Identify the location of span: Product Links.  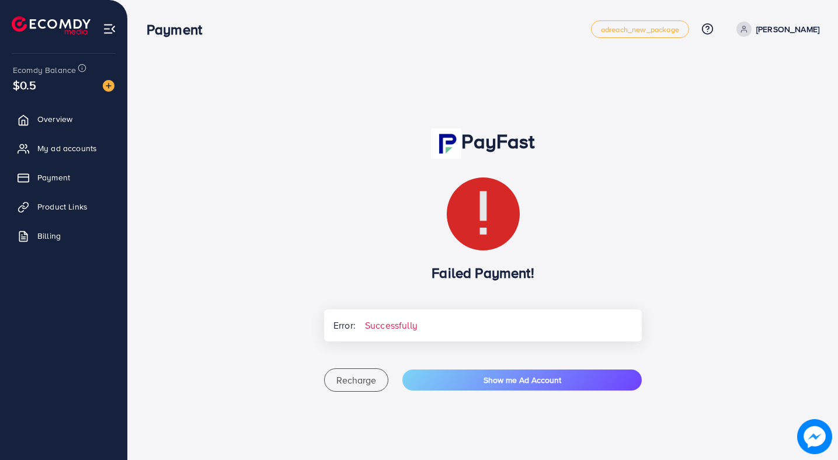
(62, 207).